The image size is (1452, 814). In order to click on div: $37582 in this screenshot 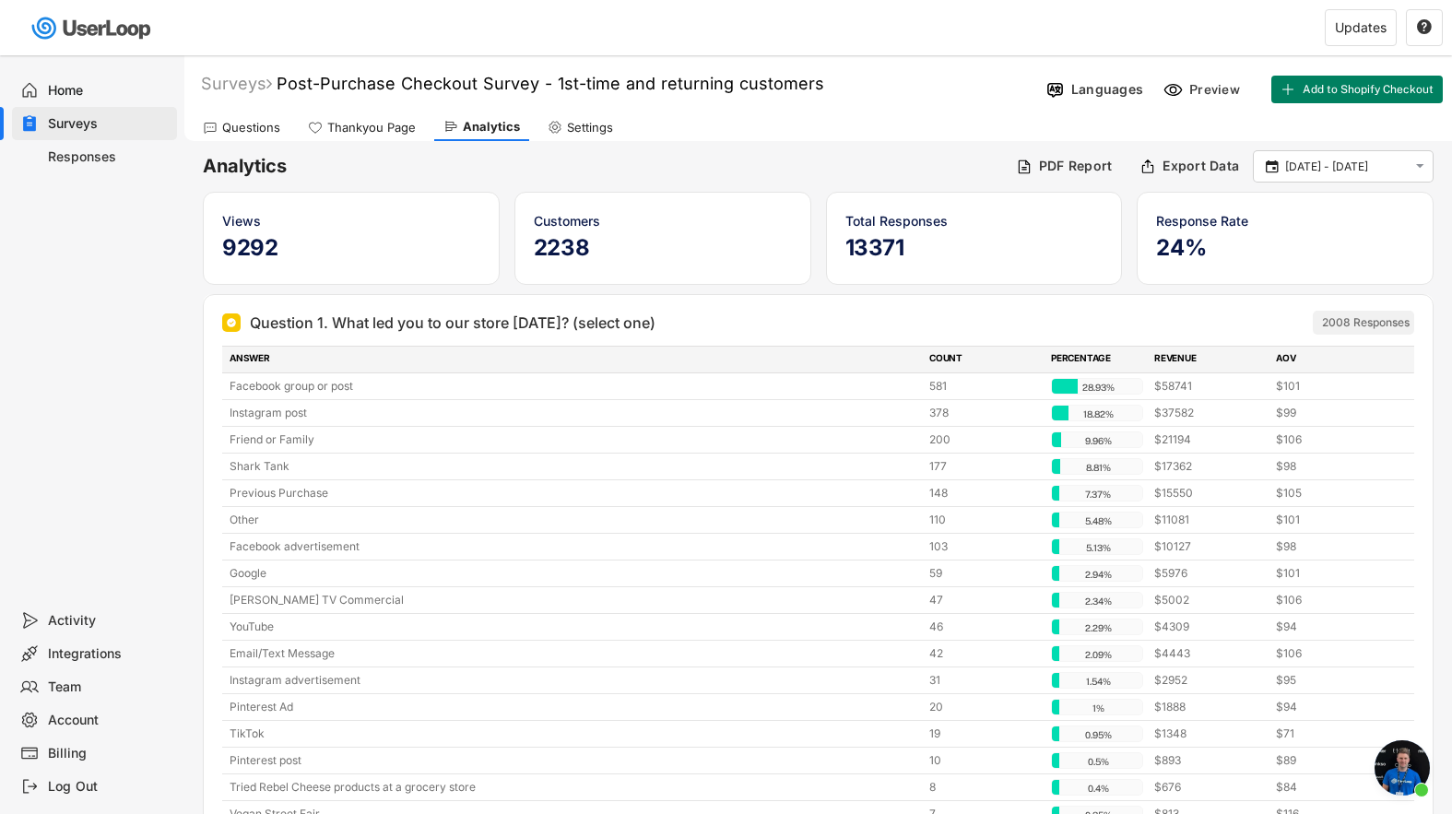, I will do `click(1210, 413)`.